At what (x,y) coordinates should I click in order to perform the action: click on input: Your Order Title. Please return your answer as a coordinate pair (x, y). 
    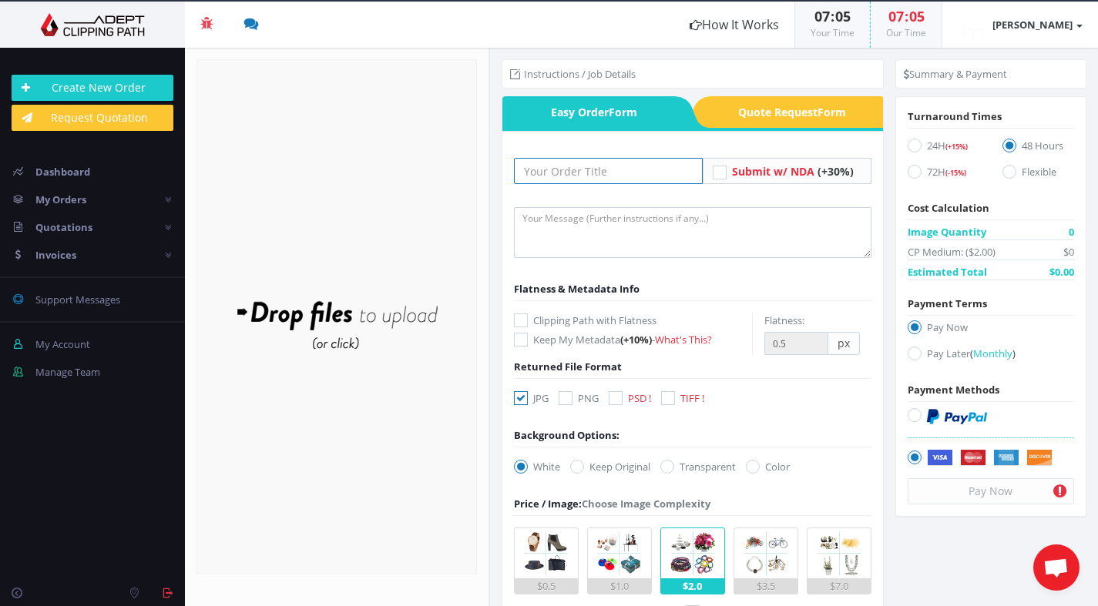
    Looking at the image, I should click on (608, 171).